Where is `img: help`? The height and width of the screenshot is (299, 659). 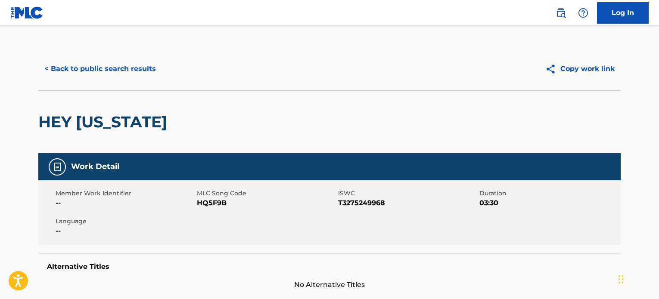
img: help is located at coordinates (583, 13).